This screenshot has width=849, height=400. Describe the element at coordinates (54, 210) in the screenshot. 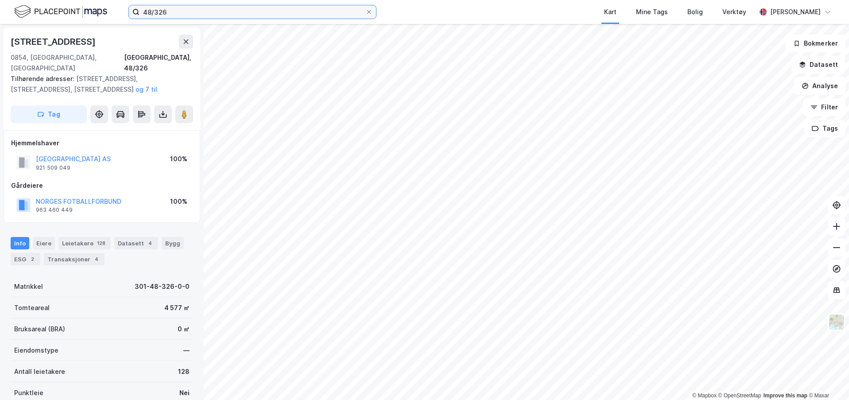

I see `div: 963 460 449` at that location.